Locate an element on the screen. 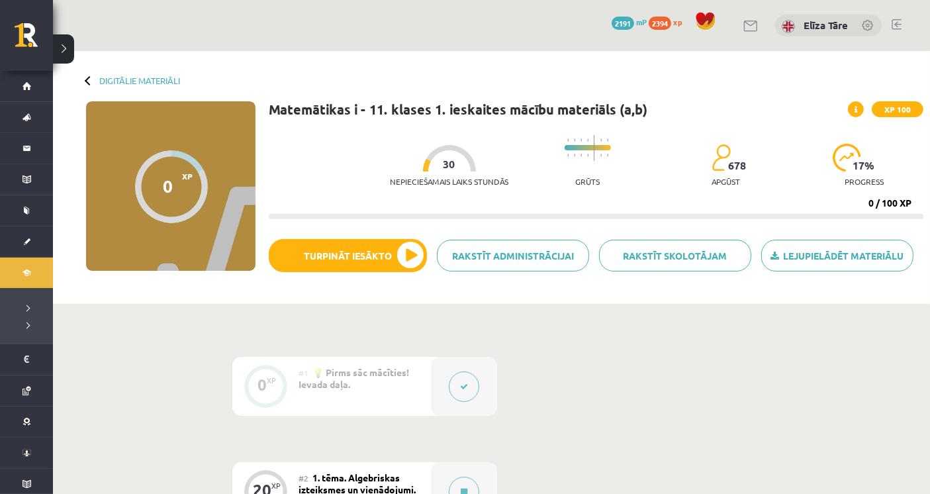  a: 2394 xp is located at coordinates (669, 22).